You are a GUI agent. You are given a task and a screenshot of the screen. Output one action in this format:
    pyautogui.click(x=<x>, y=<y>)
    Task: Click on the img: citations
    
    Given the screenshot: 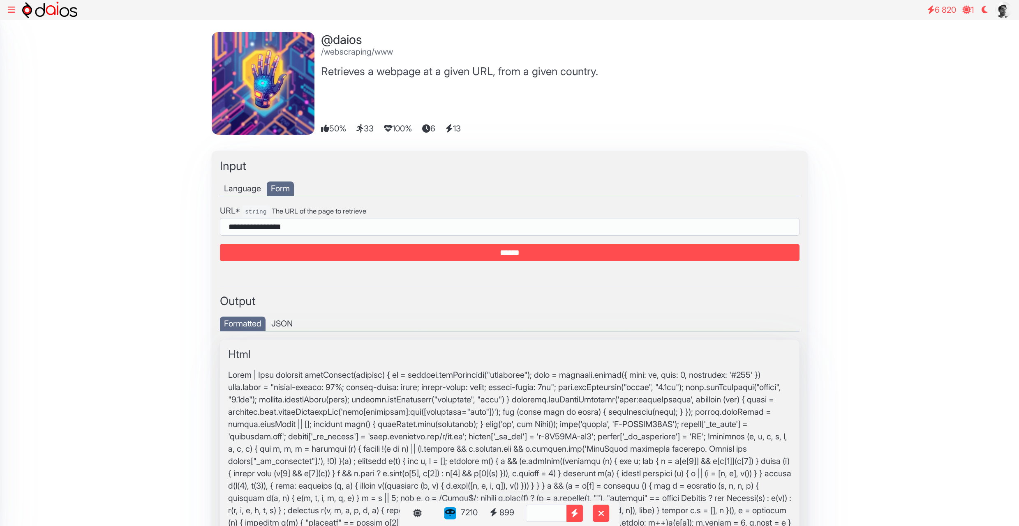 What is the action you would take?
    pyautogui.click(x=1003, y=10)
    